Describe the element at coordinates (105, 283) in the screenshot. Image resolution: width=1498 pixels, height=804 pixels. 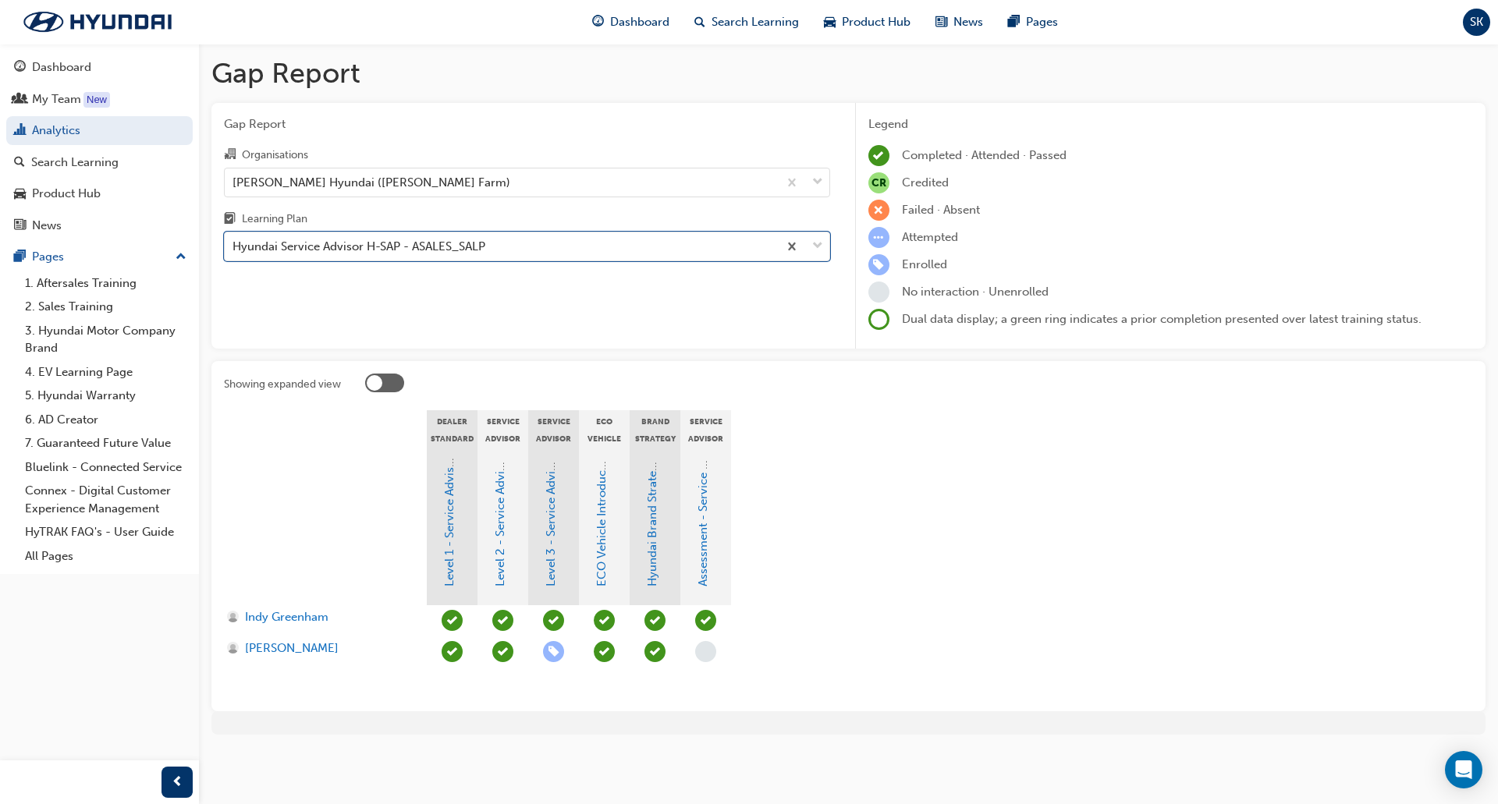
I see `a: 1. Aftersales Training` at that location.